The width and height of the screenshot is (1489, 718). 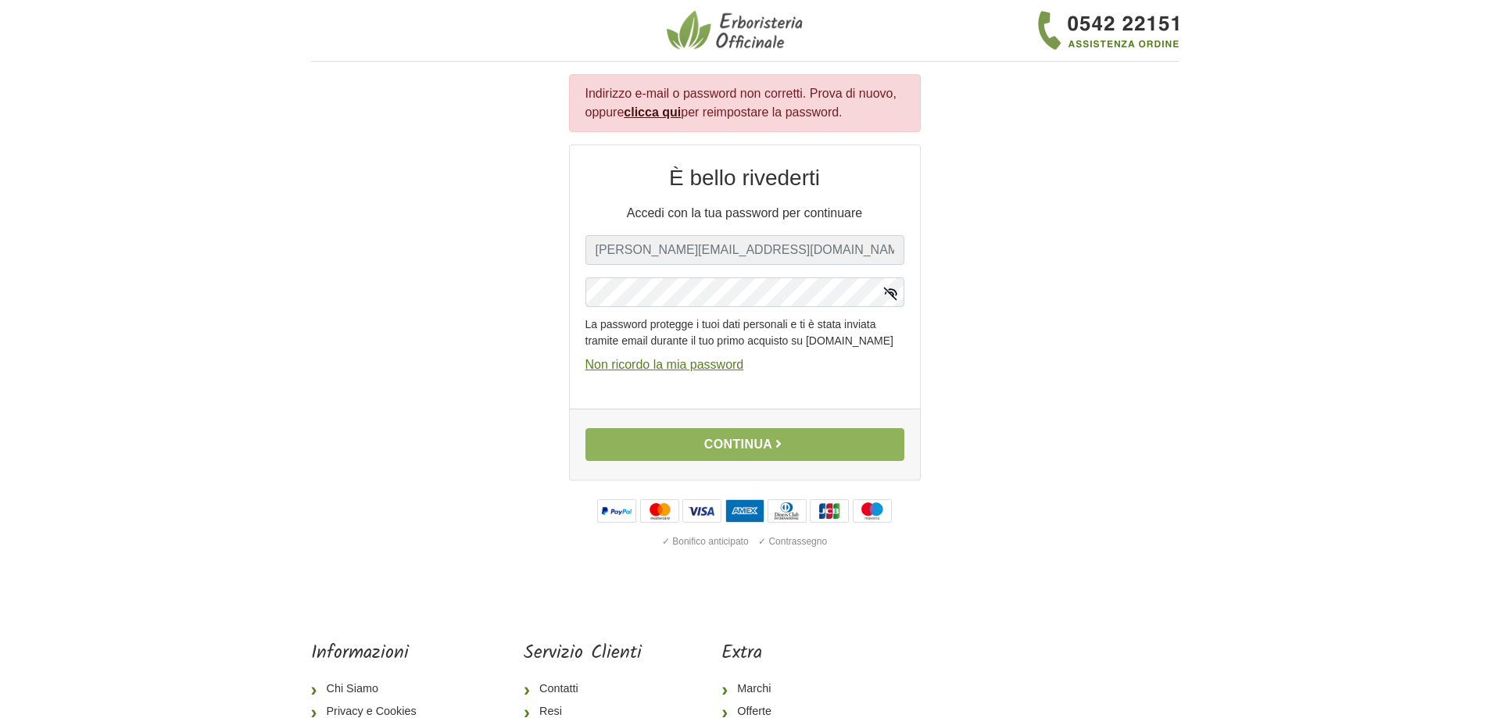 What do you see at coordinates (745, 330) in the screenshot?
I see `small: La password protegge i tuoi dati personali e ti è stata inviata tramite email durante il tuo prim...` at bounding box center [745, 330].